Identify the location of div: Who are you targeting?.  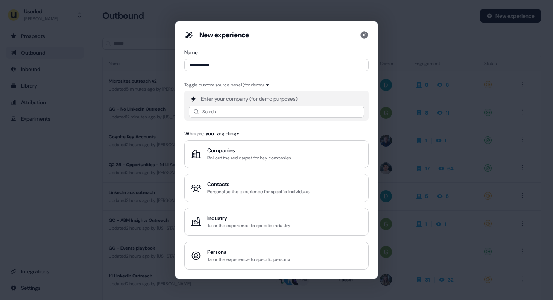
(276, 134).